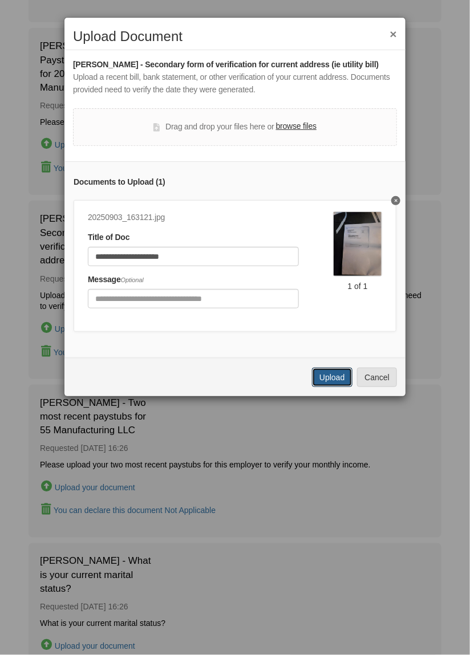 This screenshot has height=655, width=470. What do you see at coordinates (358, 244) in the screenshot?
I see `img: 20250903_163121.jpg` at bounding box center [358, 244].